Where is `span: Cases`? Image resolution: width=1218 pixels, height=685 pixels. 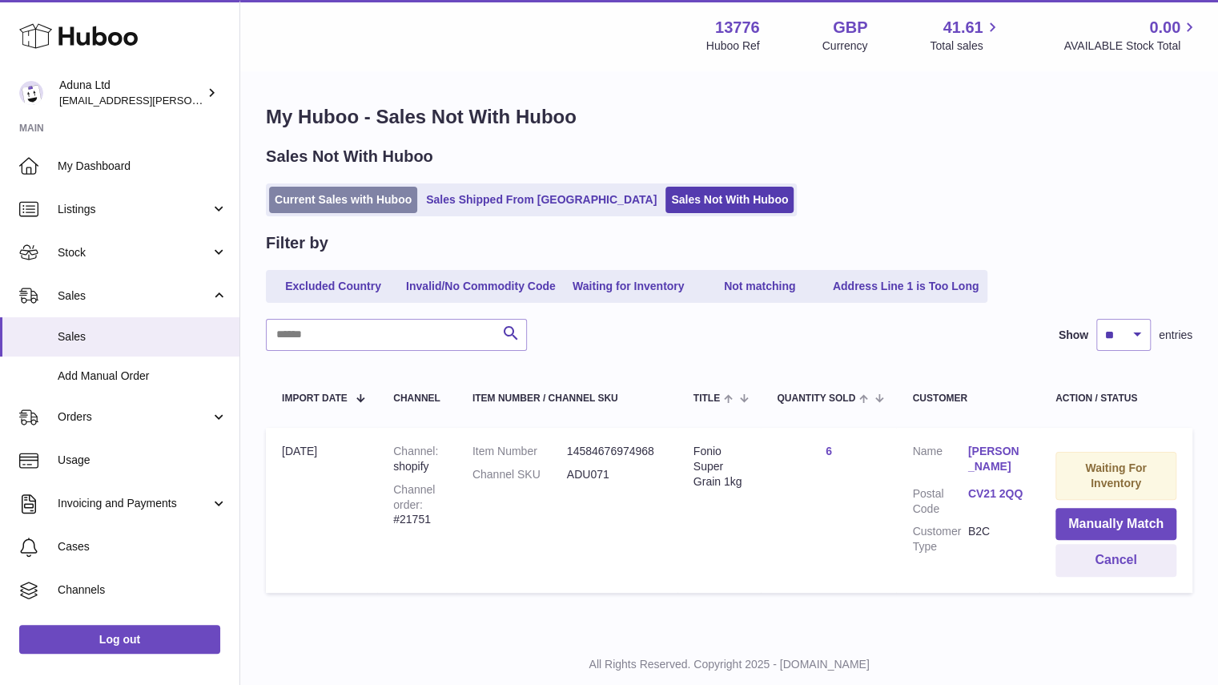
span: Cases is located at coordinates (143, 546).